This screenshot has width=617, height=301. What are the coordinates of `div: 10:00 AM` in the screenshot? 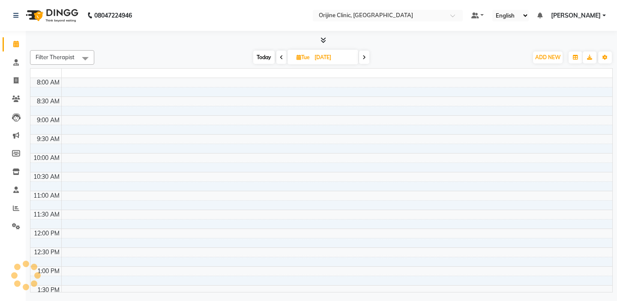 It's located at (46, 158).